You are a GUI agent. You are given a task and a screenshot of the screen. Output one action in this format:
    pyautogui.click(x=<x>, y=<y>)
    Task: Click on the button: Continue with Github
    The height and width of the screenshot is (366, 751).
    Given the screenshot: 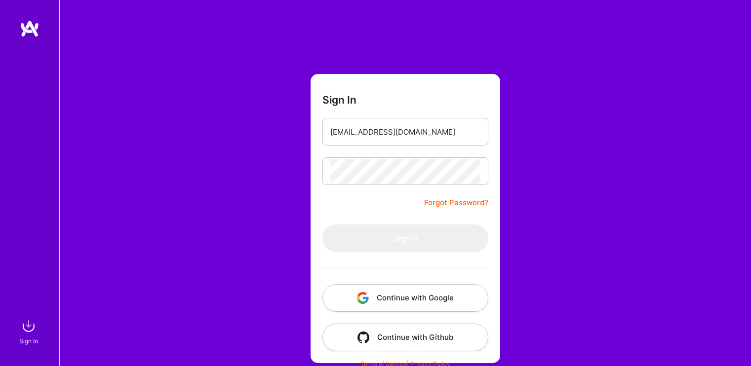 What is the action you would take?
    pyautogui.click(x=405, y=338)
    